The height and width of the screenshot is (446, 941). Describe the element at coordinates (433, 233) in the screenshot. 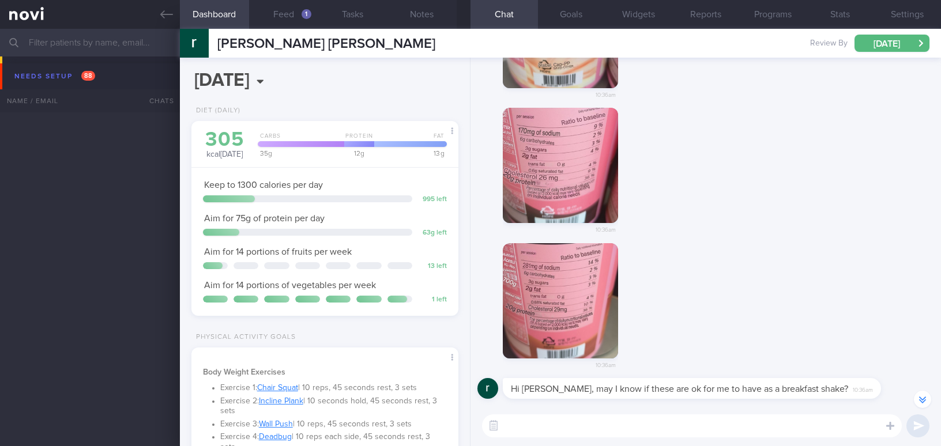

I see `div: 63 g left` at that location.